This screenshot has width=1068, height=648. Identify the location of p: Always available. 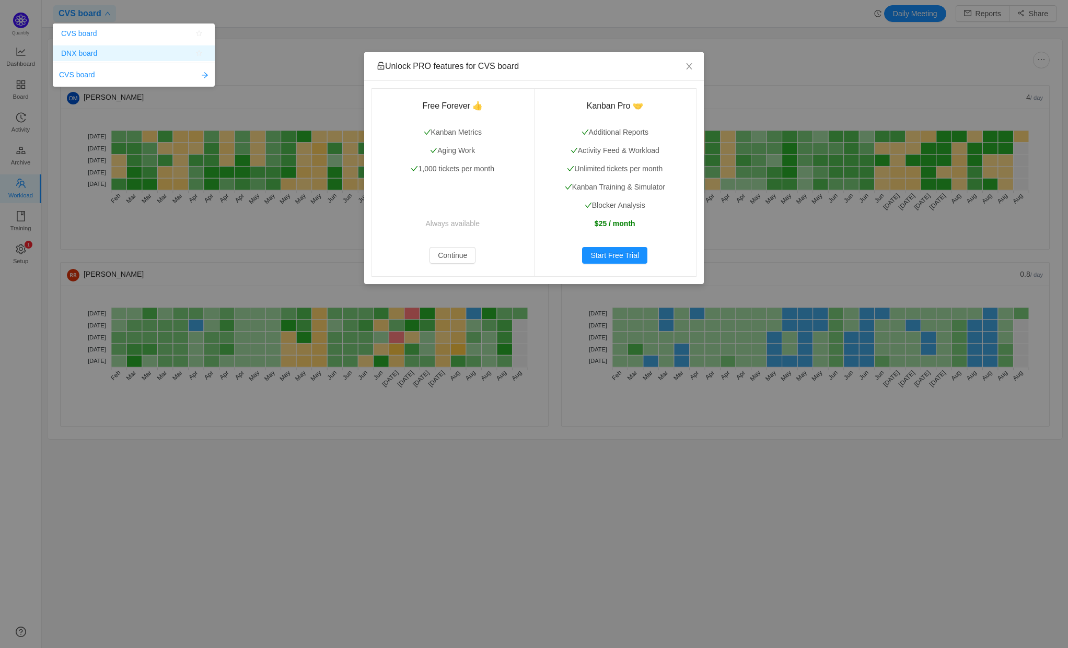
(453, 224).